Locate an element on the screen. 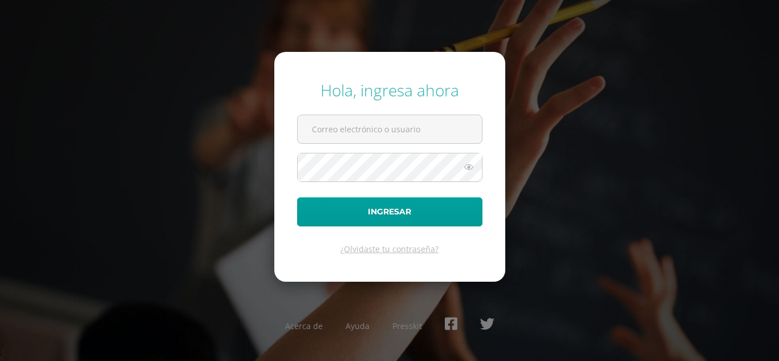 This screenshot has width=779, height=361. a: Ayuda is located at coordinates (358, 326).